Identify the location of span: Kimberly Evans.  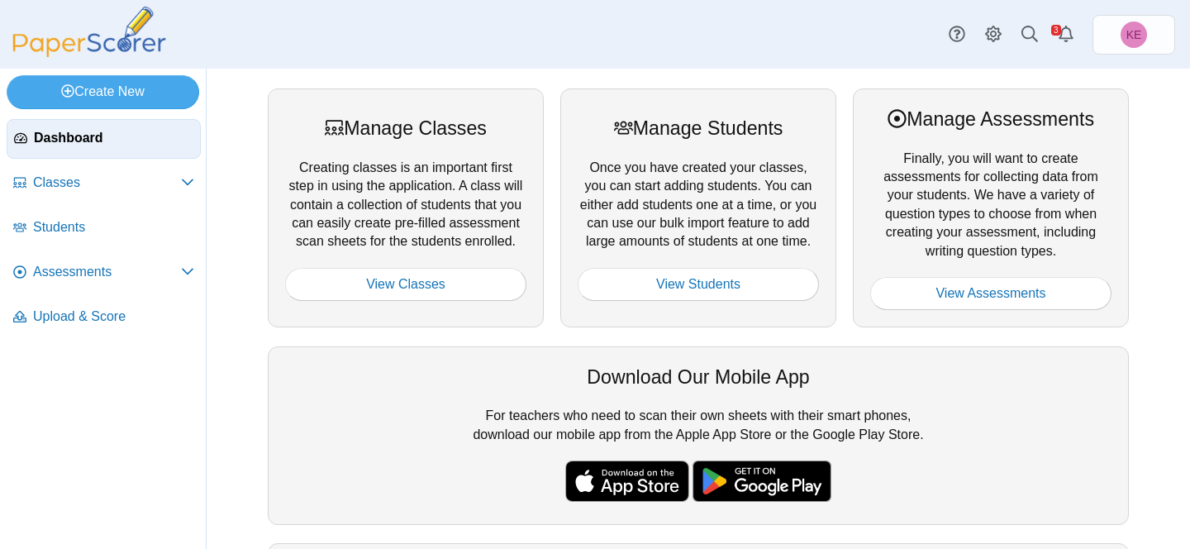
(1134, 35).